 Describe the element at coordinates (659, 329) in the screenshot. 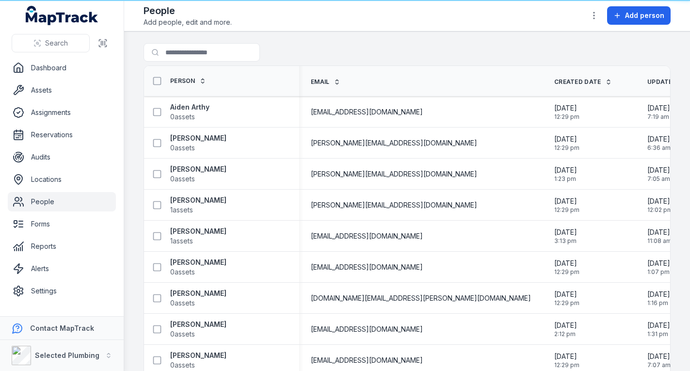

I see `time: 8/11/2025, 1:31:49 PM` at that location.